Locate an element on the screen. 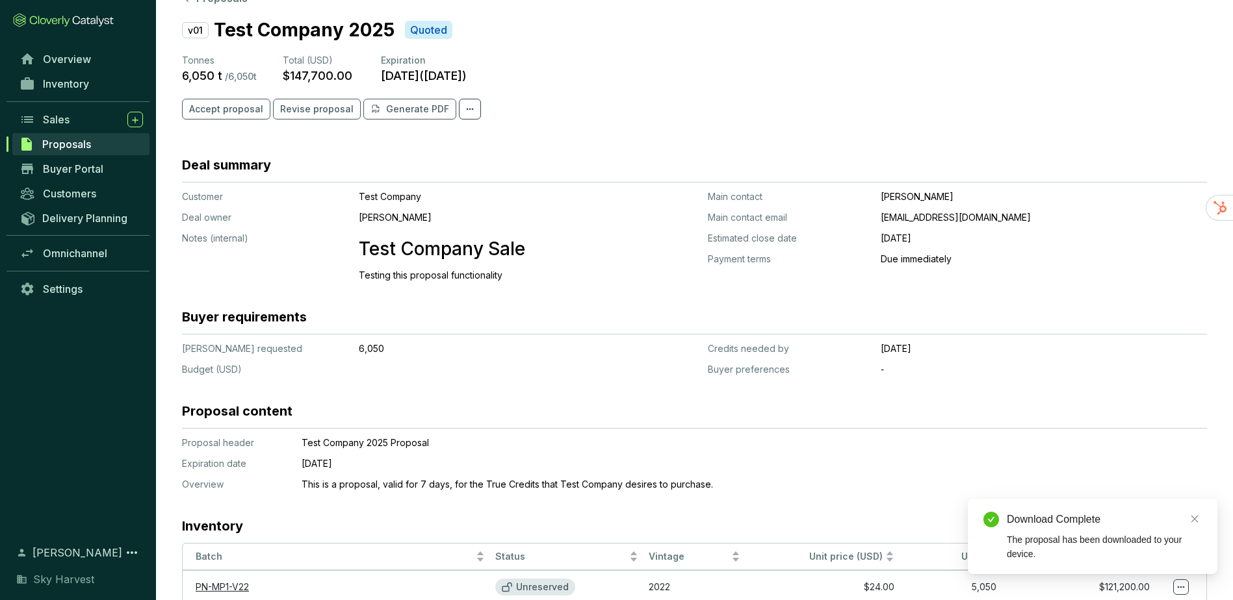 The width and height of the screenshot is (1233, 600). span: check-circle is located at coordinates (991, 520).